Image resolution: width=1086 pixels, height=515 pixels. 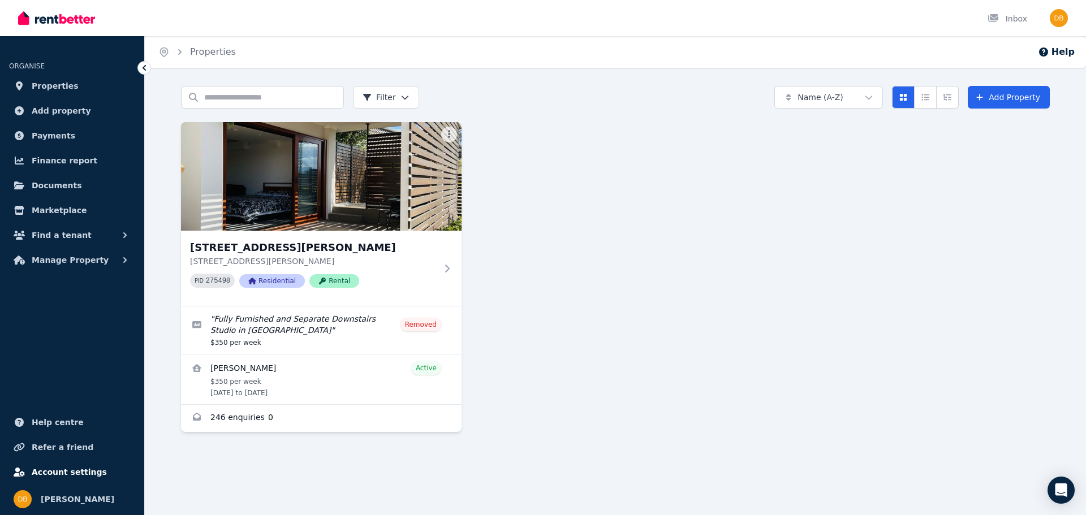 I want to click on a: Refer a friend, so click(x=72, y=447).